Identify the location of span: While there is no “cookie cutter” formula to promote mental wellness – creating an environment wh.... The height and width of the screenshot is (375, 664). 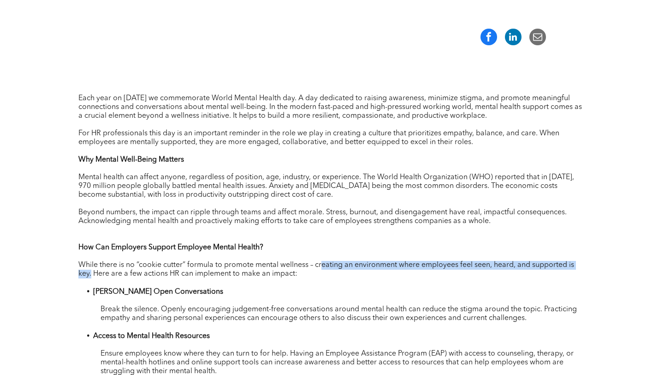
(326, 269).